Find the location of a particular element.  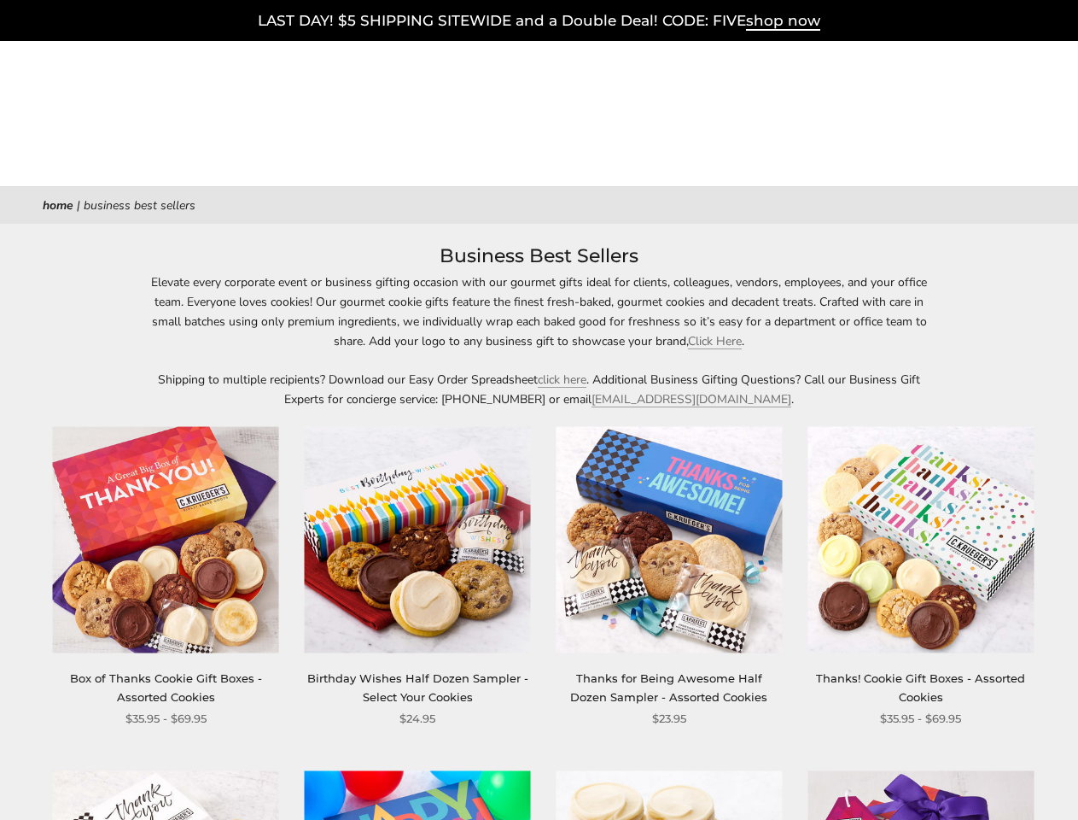

span: Business Best Sellers is located at coordinates (139, 205).